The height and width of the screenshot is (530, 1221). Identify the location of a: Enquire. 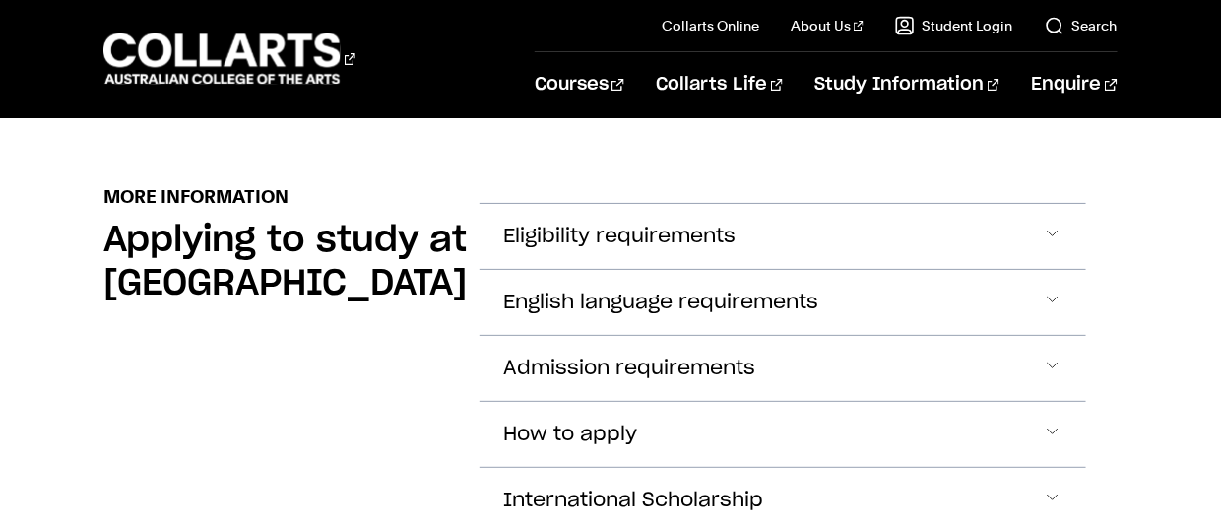
(1074, 85).